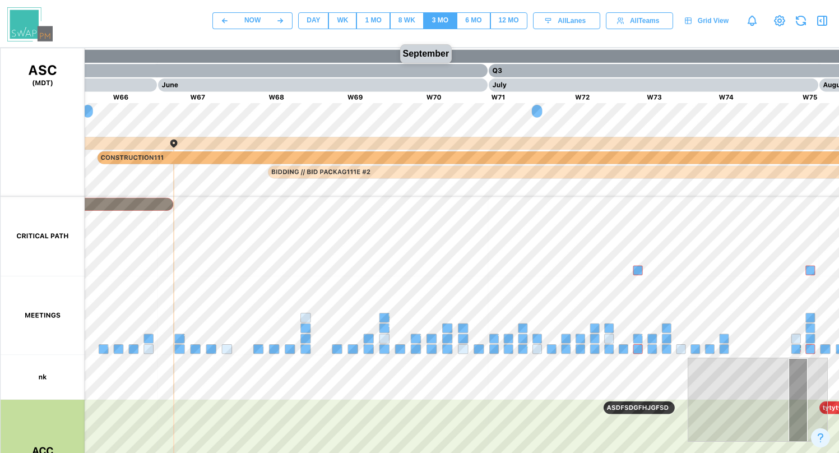 Image resolution: width=839 pixels, height=453 pixels. What do you see at coordinates (801, 21) in the screenshot?
I see `button: Refresh Grid` at bounding box center [801, 21].